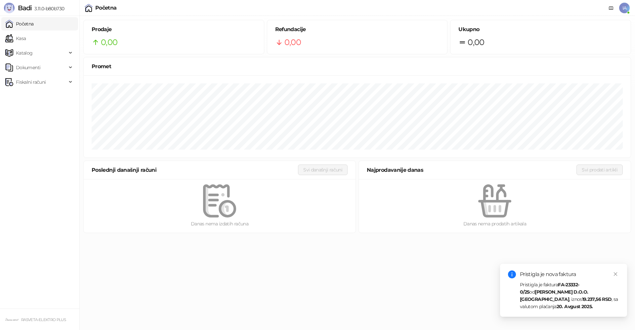 This screenshot has width=635, height=330. What do you see at coordinates (472, 170) in the screenshot?
I see `div: Najprodavanije danas` at bounding box center [472, 170].